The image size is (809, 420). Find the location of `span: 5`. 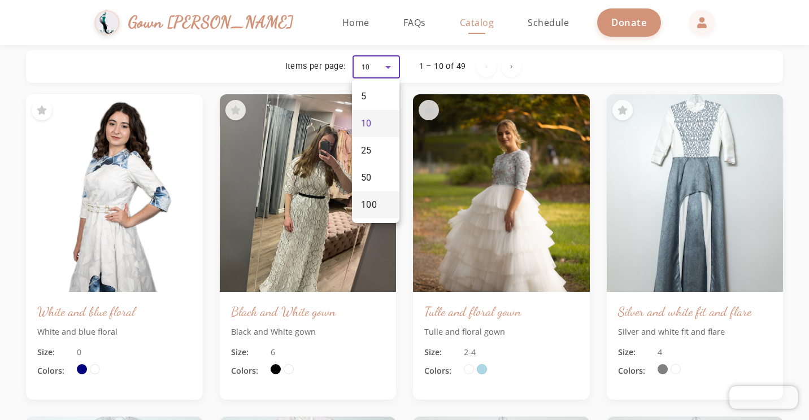

span: 5 is located at coordinates (364, 97).